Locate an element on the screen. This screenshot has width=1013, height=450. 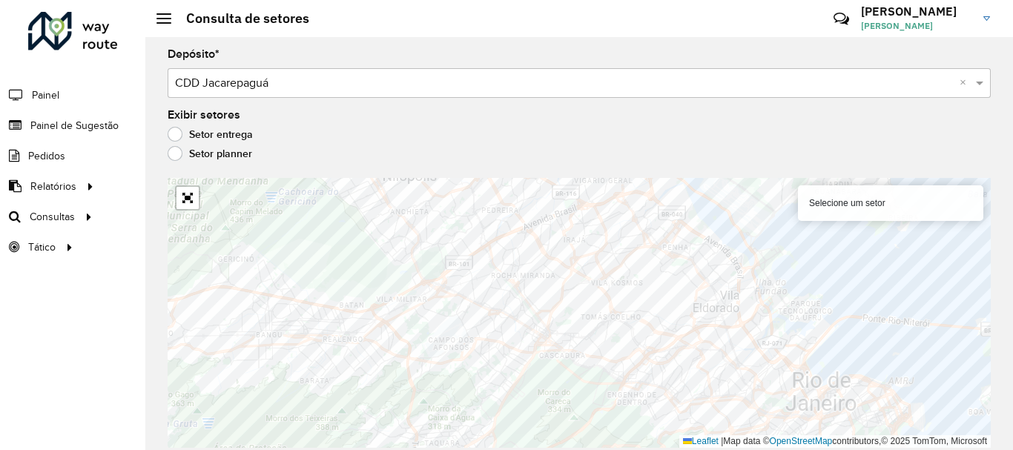
span: Clear all is located at coordinates (965, 83).